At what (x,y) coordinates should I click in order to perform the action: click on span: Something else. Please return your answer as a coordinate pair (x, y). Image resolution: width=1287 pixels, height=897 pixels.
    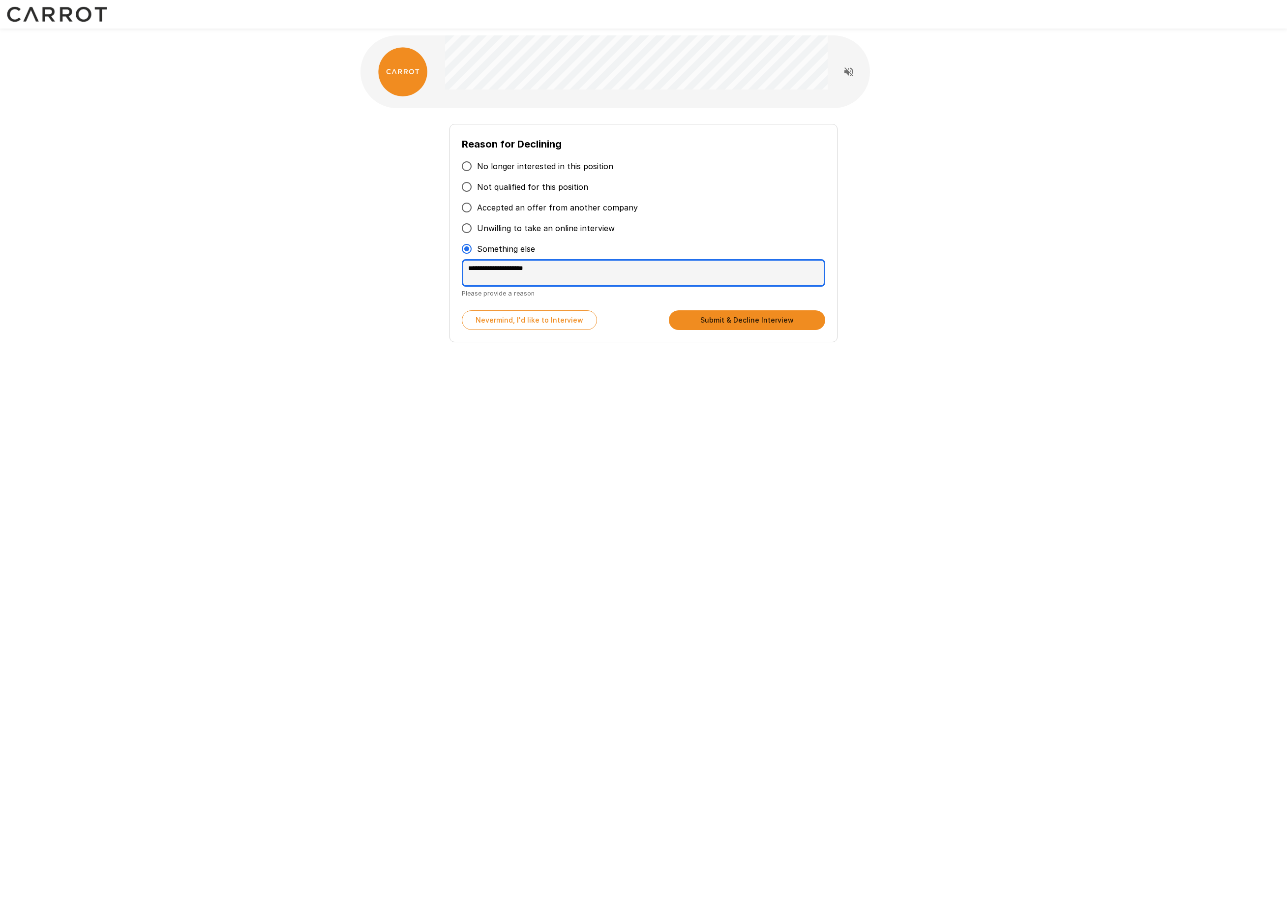
    Looking at the image, I should click on (506, 249).